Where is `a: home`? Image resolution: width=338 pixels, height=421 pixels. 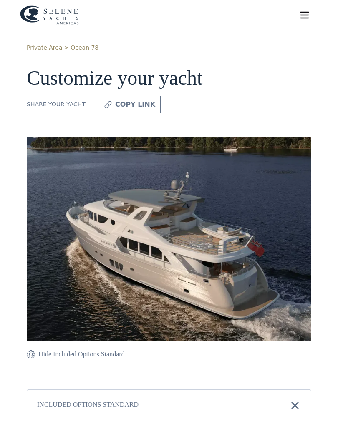
a: home is located at coordinates (49, 15).